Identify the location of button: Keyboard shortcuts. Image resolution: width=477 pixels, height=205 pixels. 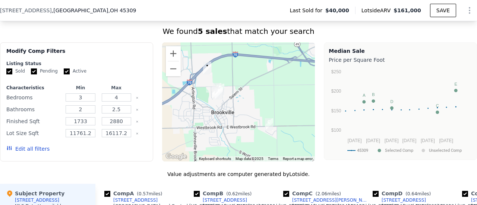
(215, 159).